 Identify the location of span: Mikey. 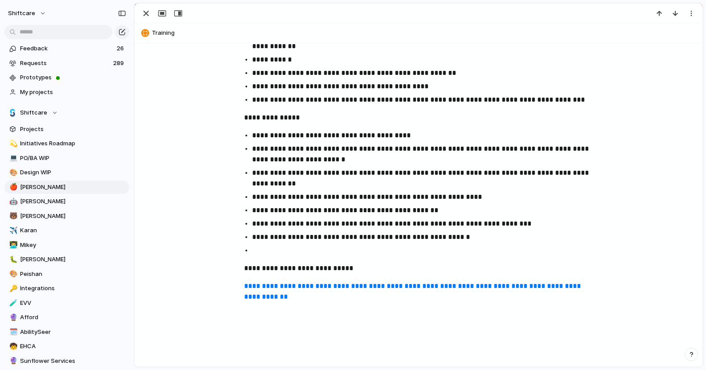
(73, 245).